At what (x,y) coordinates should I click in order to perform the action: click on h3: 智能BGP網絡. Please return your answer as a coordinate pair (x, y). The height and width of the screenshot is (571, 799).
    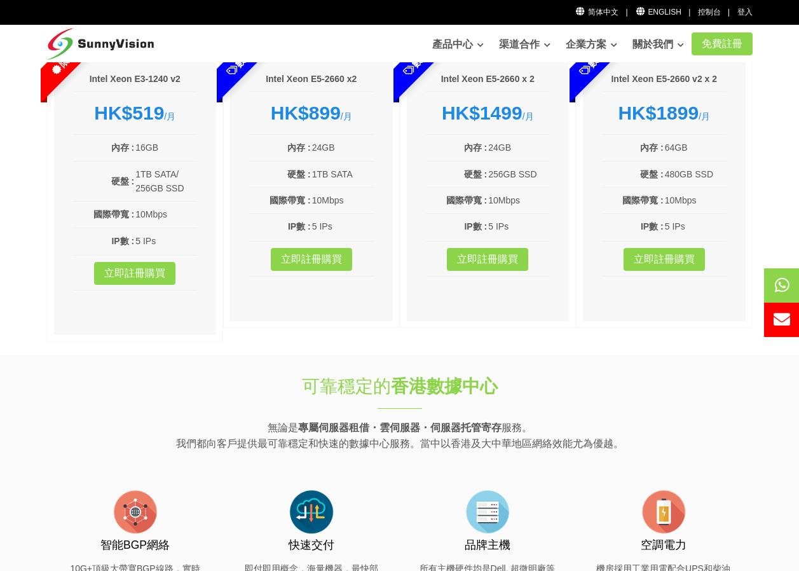
    Looking at the image, I should click on (135, 545).